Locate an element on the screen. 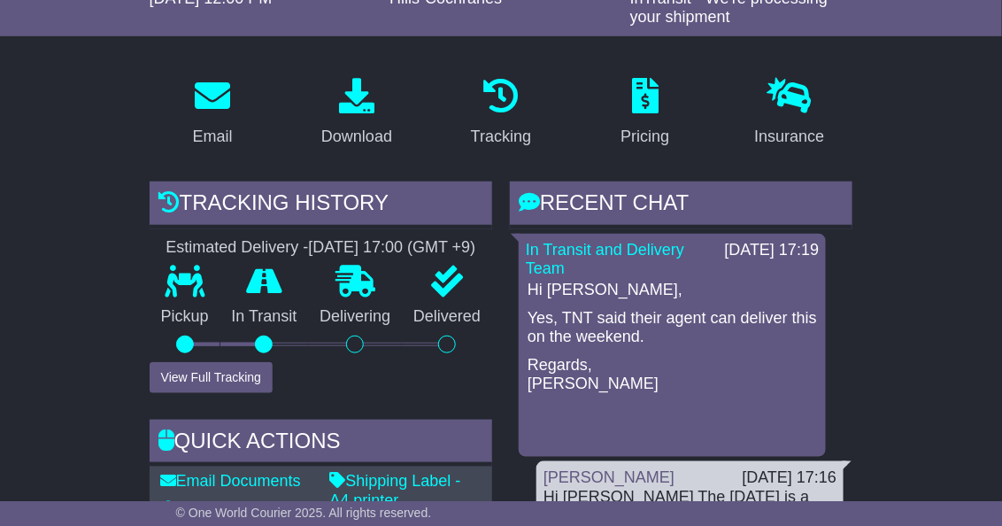 The height and width of the screenshot is (526, 1002). a: In Transit and Delivery Team is located at coordinates (605, 259).